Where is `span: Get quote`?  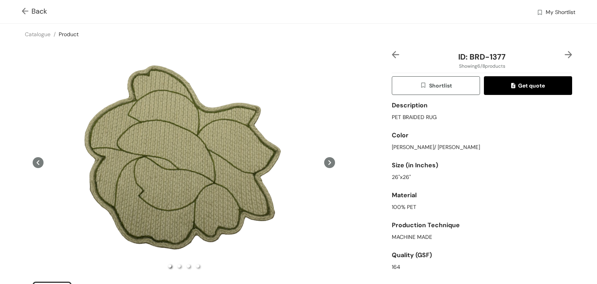 span: Get quote is located at coordinates (528, 85).